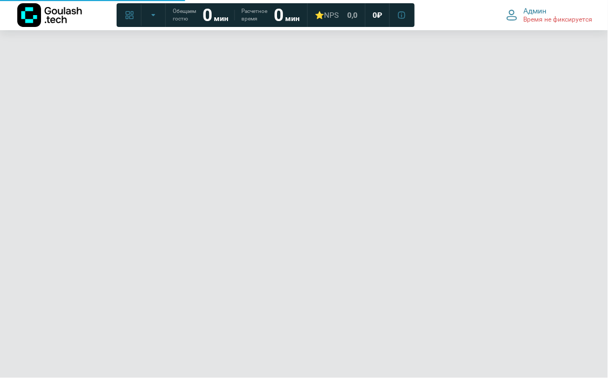  What do you see at coordinates (375, 15) in the screenshot?
I see `span: 0` at bounding box center [375, 15].